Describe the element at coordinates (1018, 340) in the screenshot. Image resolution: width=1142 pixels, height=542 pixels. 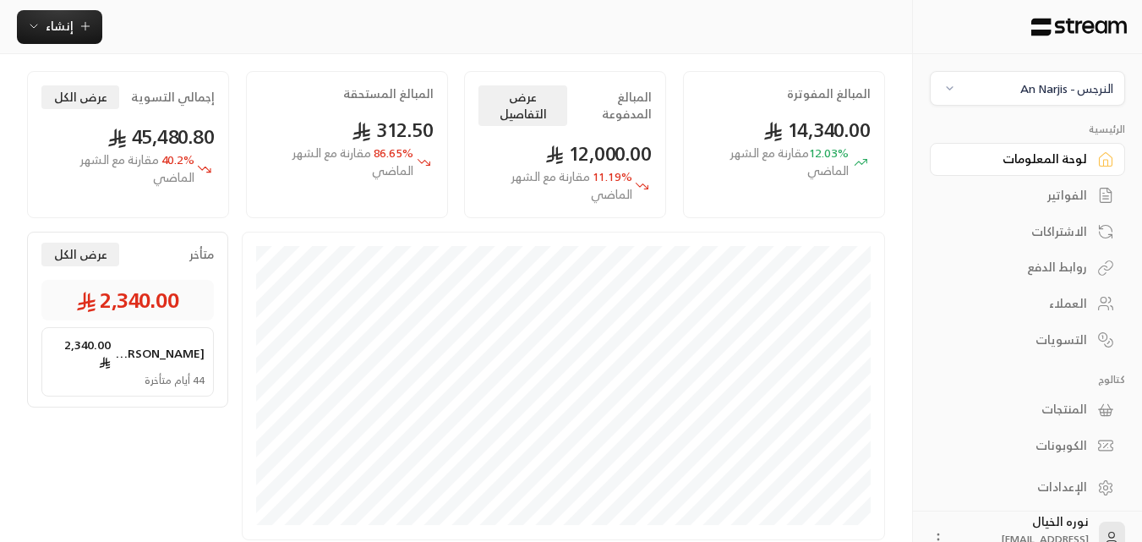
I see `div: التسويات` at that location.